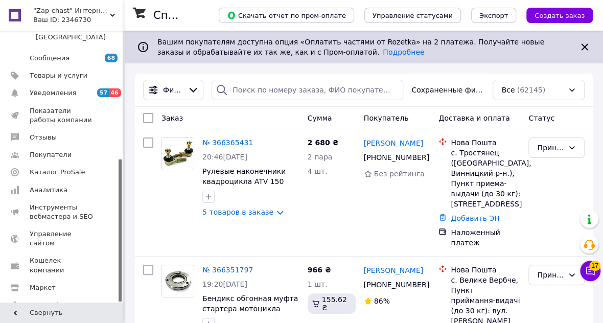  What do you see at coordinates (559, 15) in the screenshot?
I see `button: Создать заказ` at bounding box center [559, 15].